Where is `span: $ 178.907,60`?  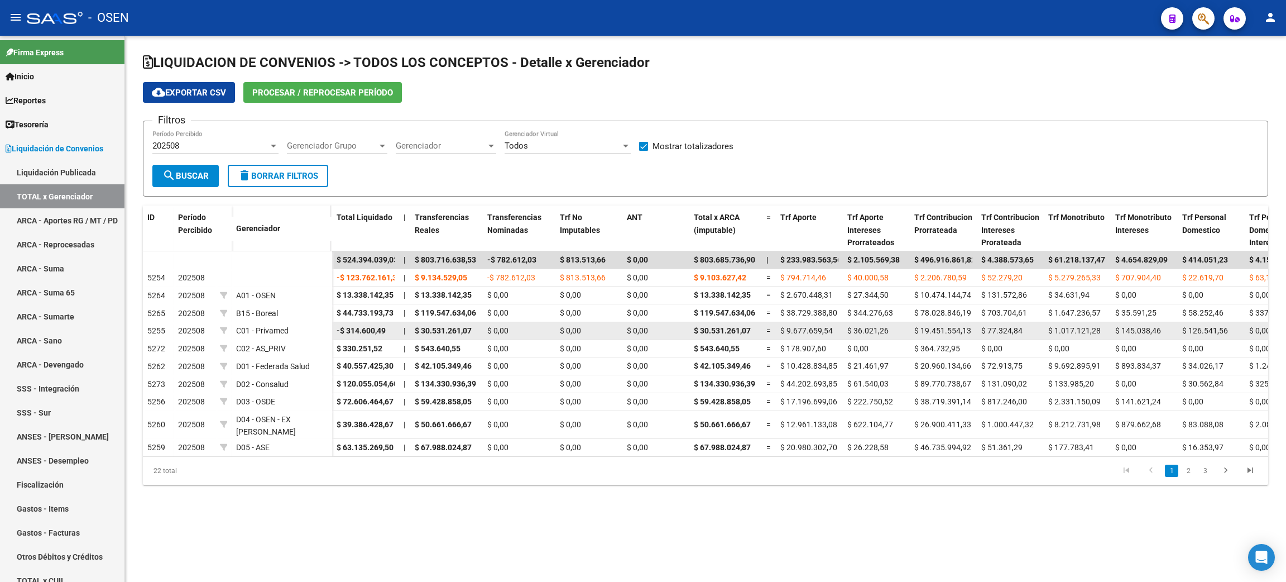
span: $ 178.907,60 is located at coordinates (803, 348).